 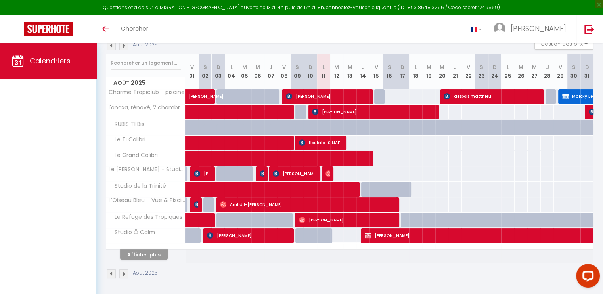 I want to click on th: 22, so click(x=468, y=71).